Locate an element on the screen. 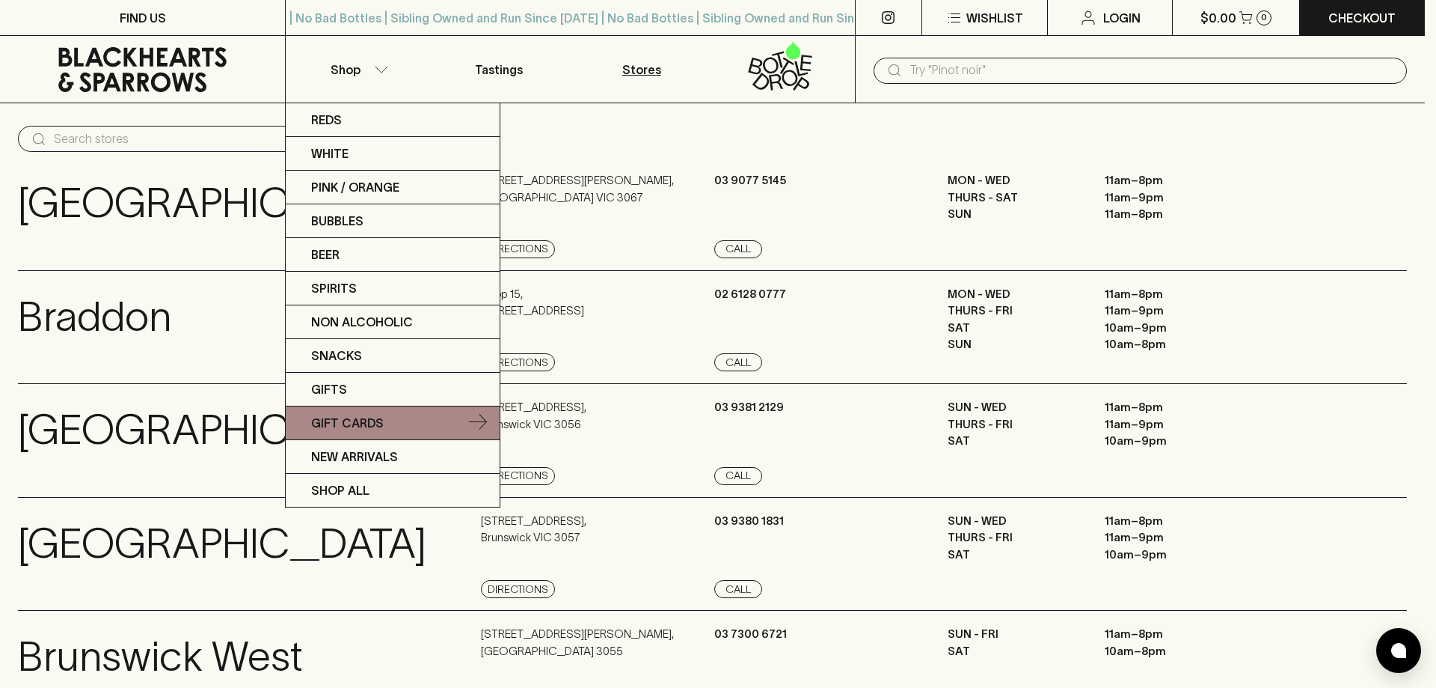  img: bubble-icon is located at coordinates (1399, 650).